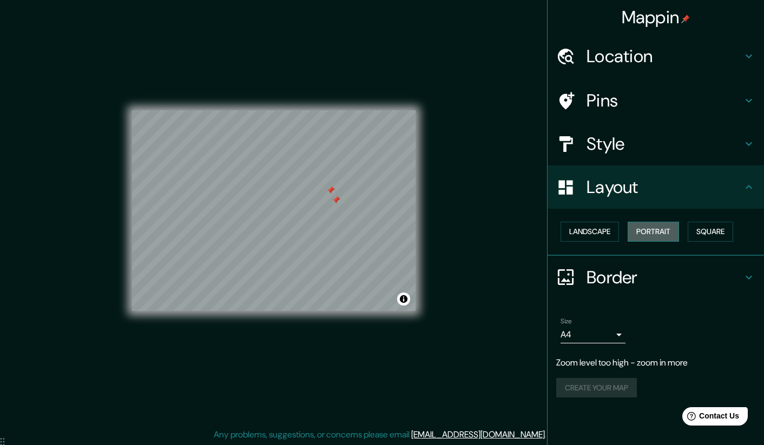 The height and width of the screenshot is (445, 764). What do you see at coordinates (710, 232) in the screenshot?
I see `button: Square` at bounding box center [710, 232].